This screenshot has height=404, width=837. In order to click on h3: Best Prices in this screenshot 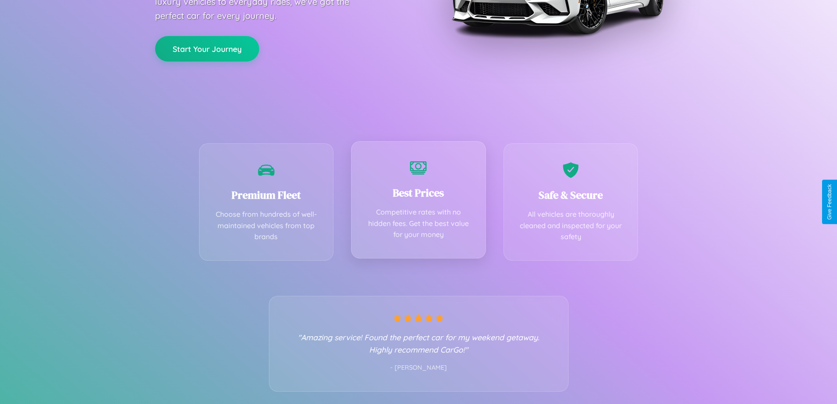, I will do `click(418, 192)`.